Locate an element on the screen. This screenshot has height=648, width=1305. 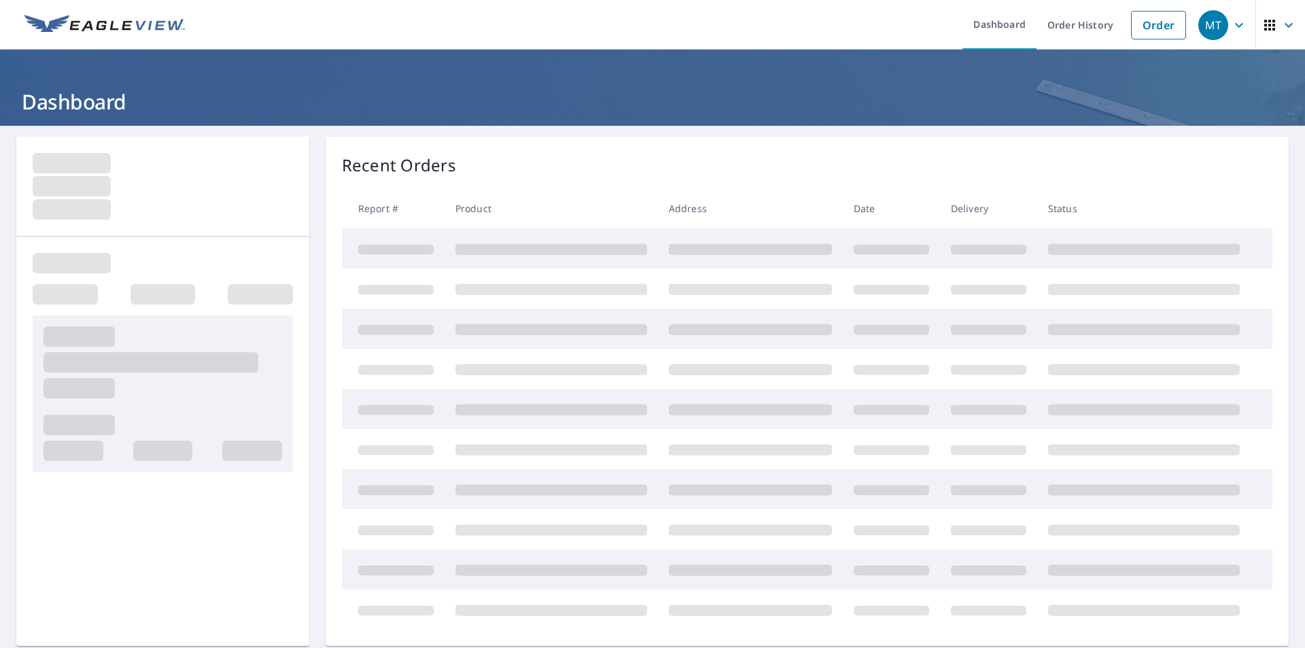
th: Date is located at coordinates (891, 208).